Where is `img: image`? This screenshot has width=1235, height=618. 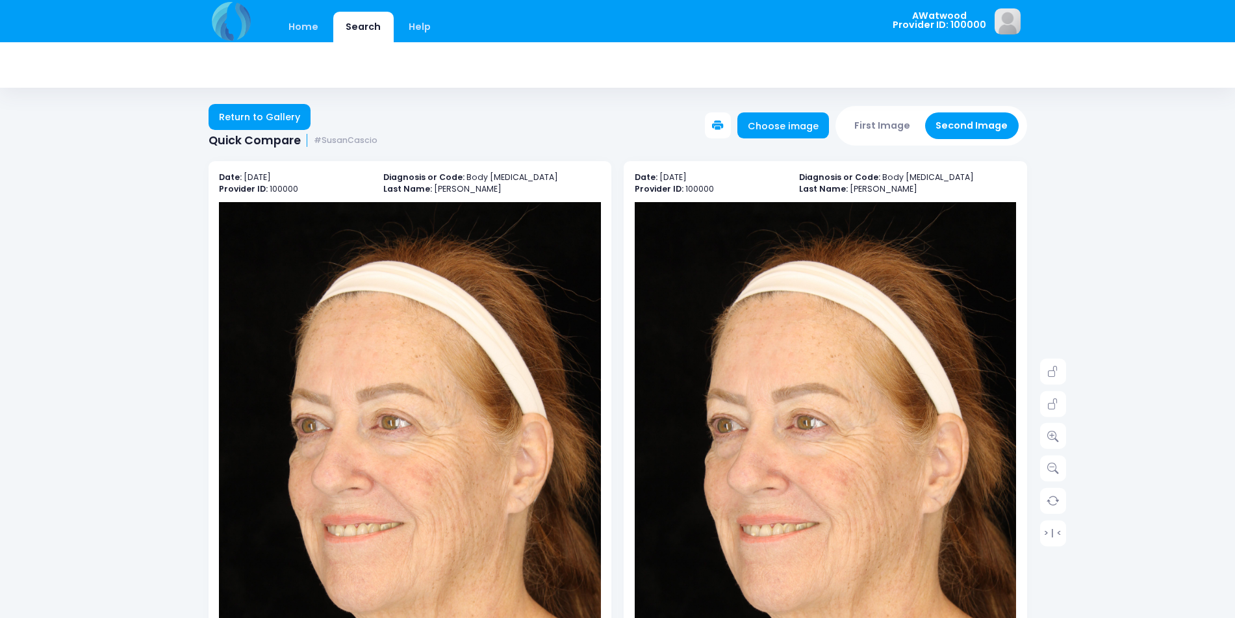
img: image is located at coordinates (1008, 21).